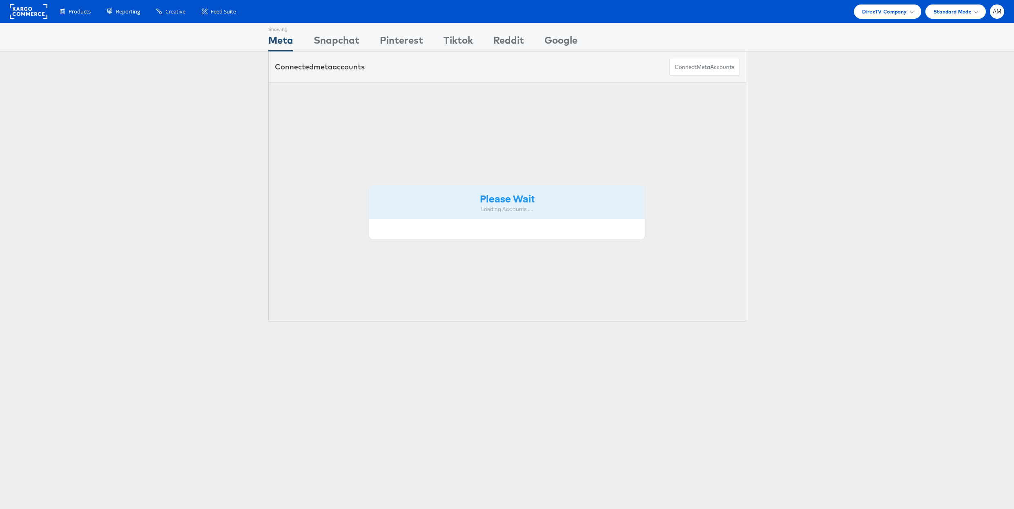  What do you see at coordinates (337, 42) in the screenshot?
I see `div: Snapchat` at bounding box center [337, 42].